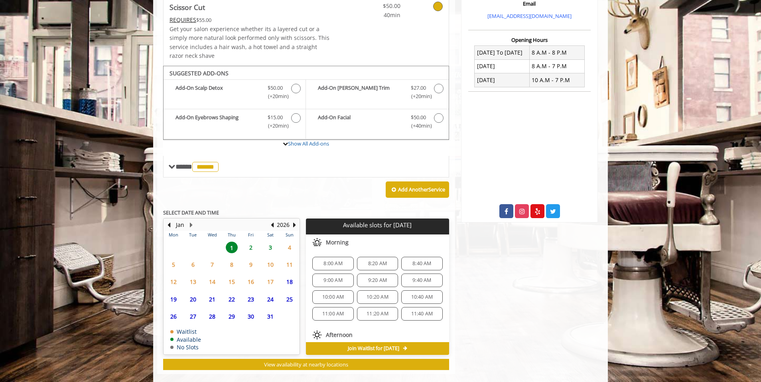  What do you see at coordinates (251, 299) in the screenshot?
I see `span: 23` at bounding box center [251, 299].